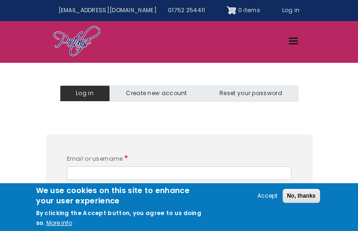 The height and width of the screenshot is (231, 358). Describe the element at coordinates (244, 10) in the screenshot. I see `a: Shopping cart 0 items` at that location.